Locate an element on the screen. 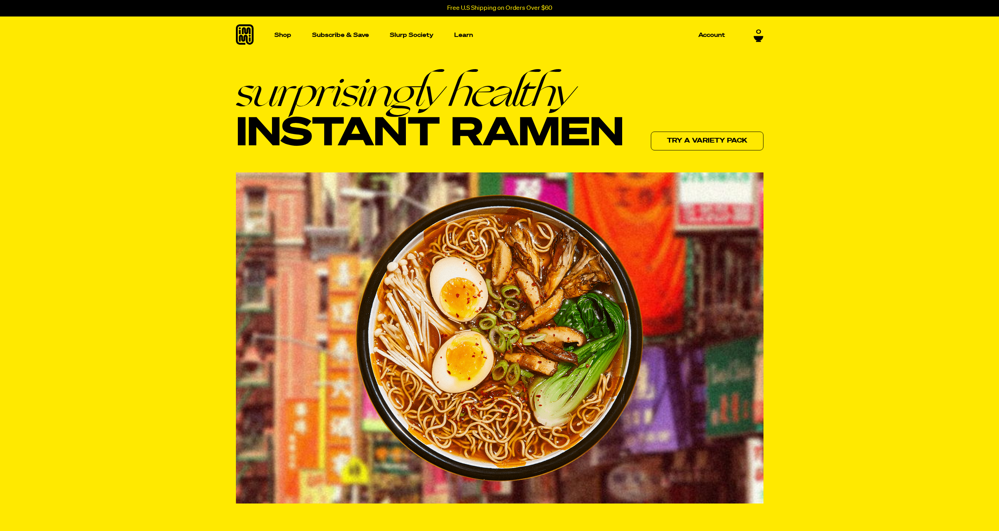 The width and height of the screenshot is (999, 531). a: Slurp Society is located at coordinates (411, 35).